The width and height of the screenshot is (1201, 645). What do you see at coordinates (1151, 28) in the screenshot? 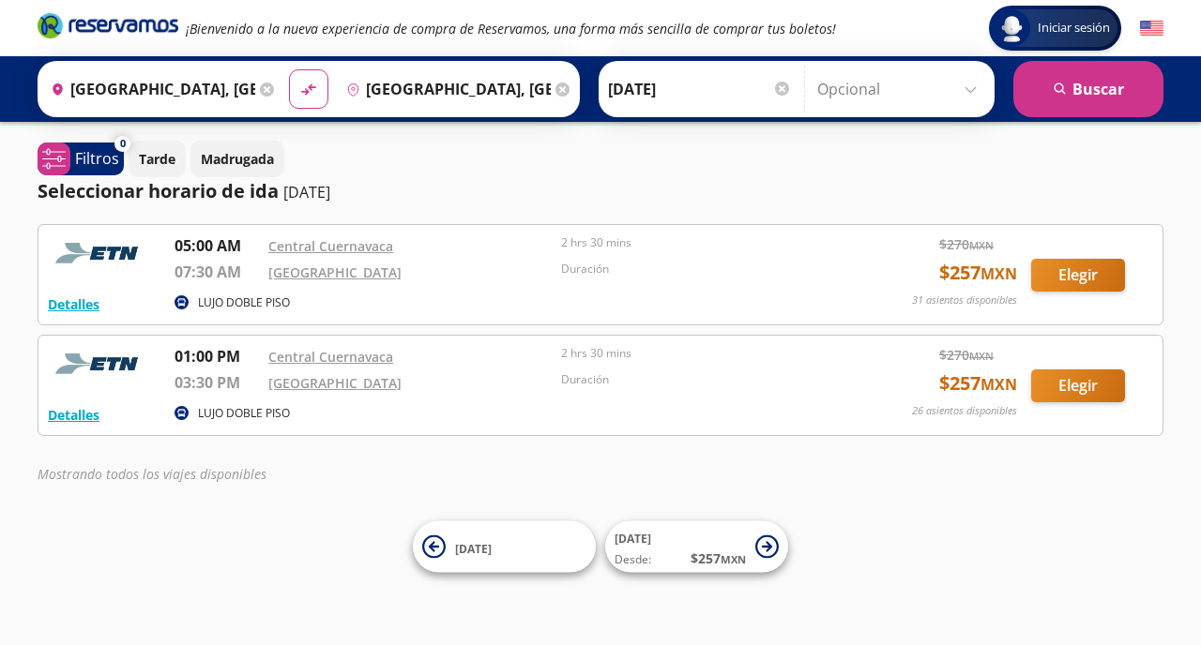
I see `button: English` at bounding box center [1151, 28].